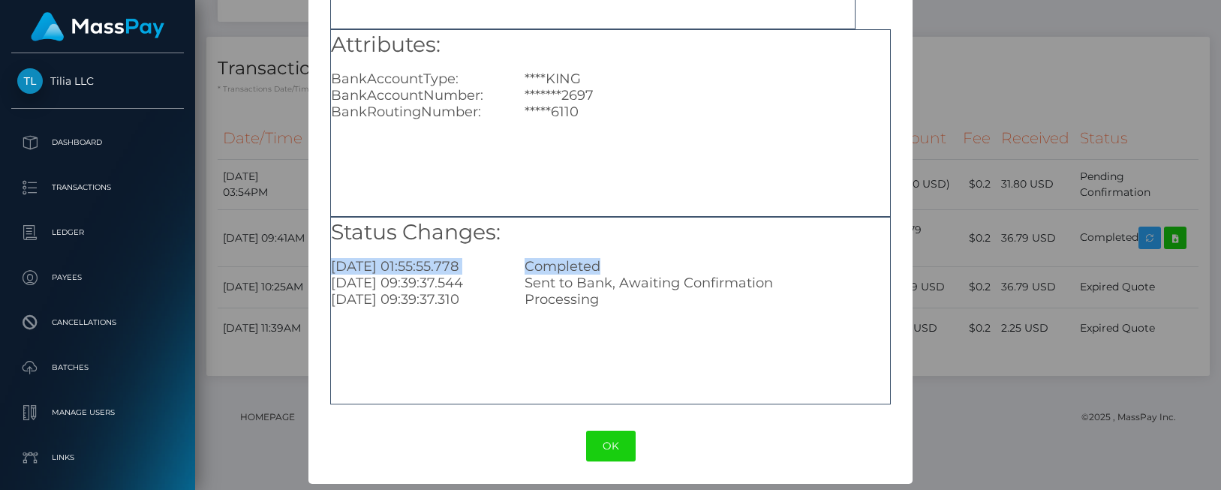 This screenshot has width=1221, height=490. I want to click on button: OK, so click(611, 446).